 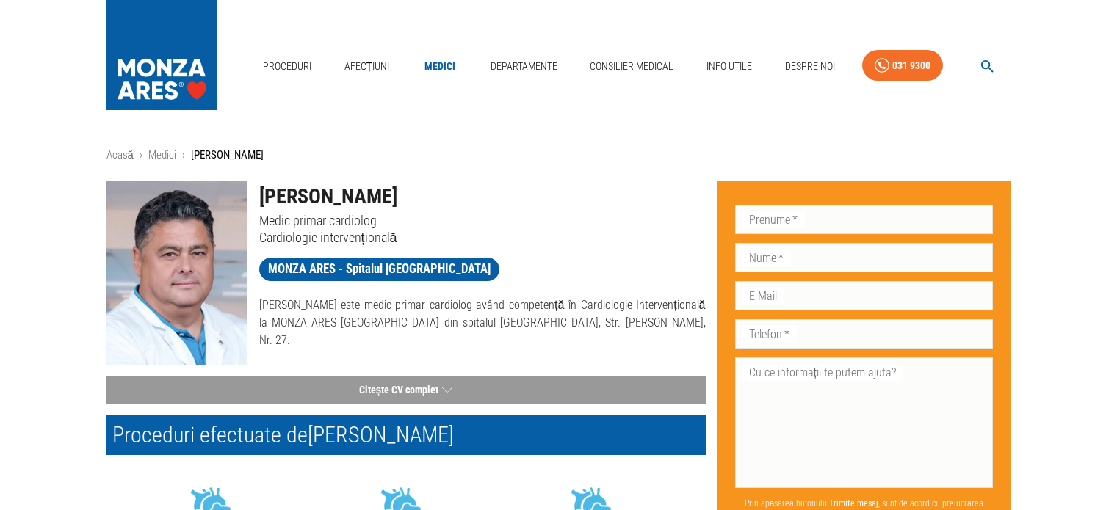 I want to click on p: Cardiologie intervențională, so click(x=482, y=237).